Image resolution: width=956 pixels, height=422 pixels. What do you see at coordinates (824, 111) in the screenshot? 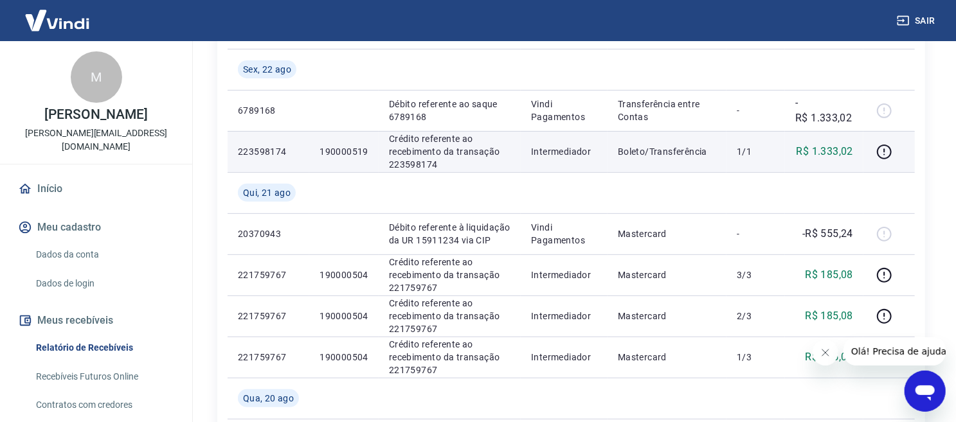
I see `p: -R$ 1.333,02` at bounding box center [824, 111].